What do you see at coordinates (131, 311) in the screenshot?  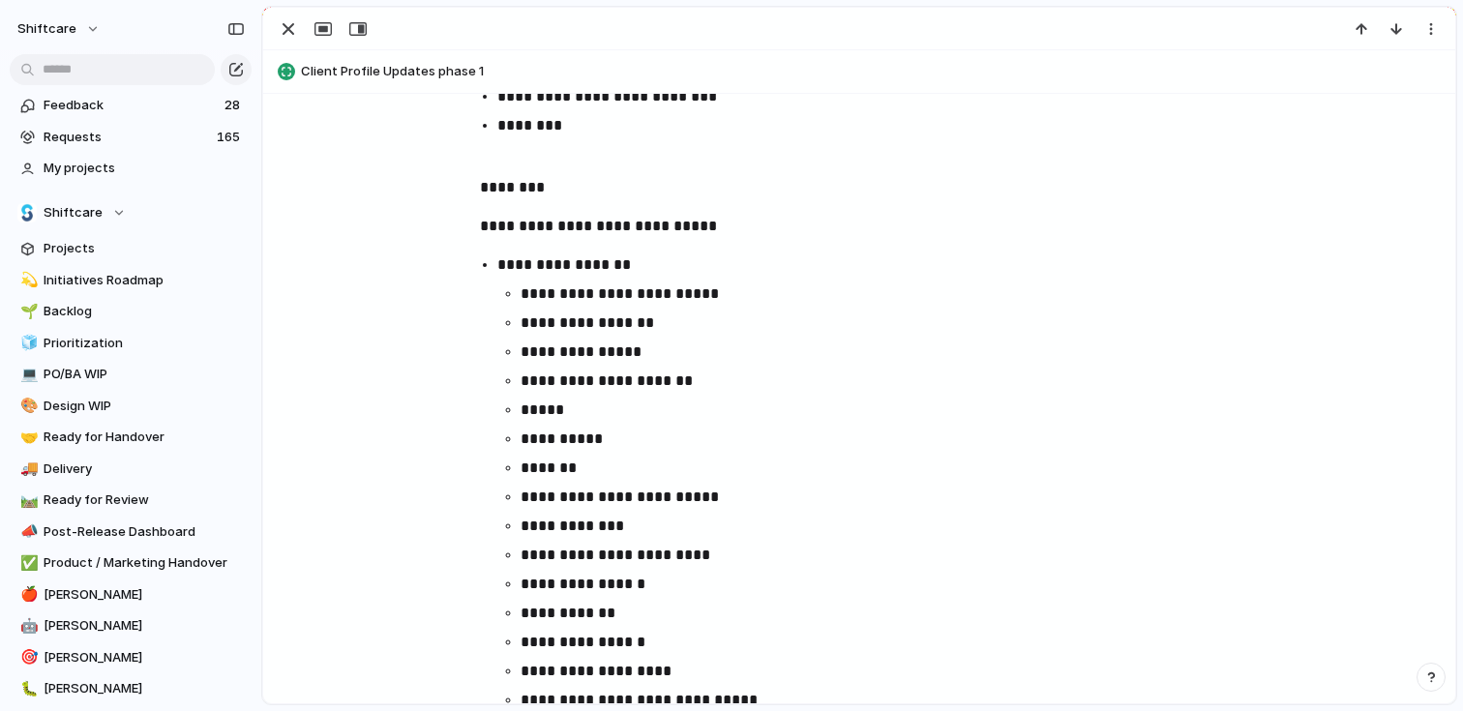 I see `a: 🌱Backlog` at bounding box center [131, 311].